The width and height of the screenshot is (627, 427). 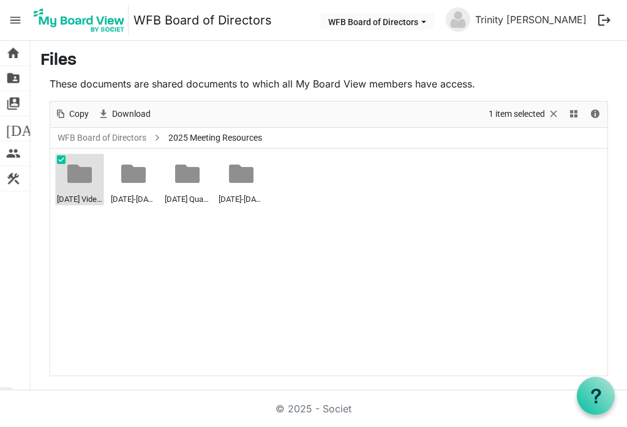 What do you see at coordinates (524, 114) in the screenshot?
I see `div: Clear selection` at bounding box center [524, 114].